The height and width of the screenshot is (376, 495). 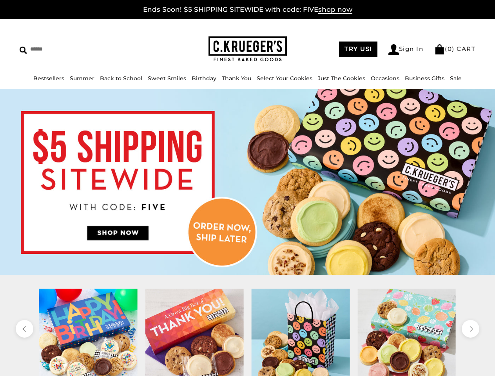 I want to click on a: Birthday, so click(x=204, y=78).